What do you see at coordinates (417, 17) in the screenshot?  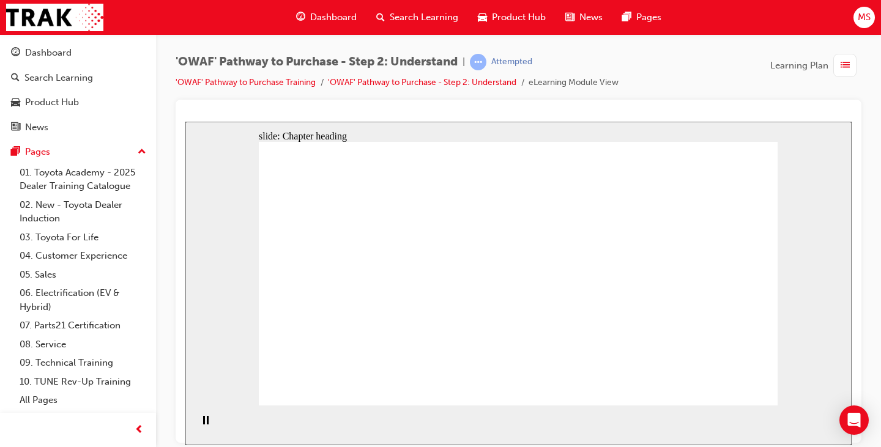 I see `a: search-iconSearch Learning` at bounding box center [417, 17].